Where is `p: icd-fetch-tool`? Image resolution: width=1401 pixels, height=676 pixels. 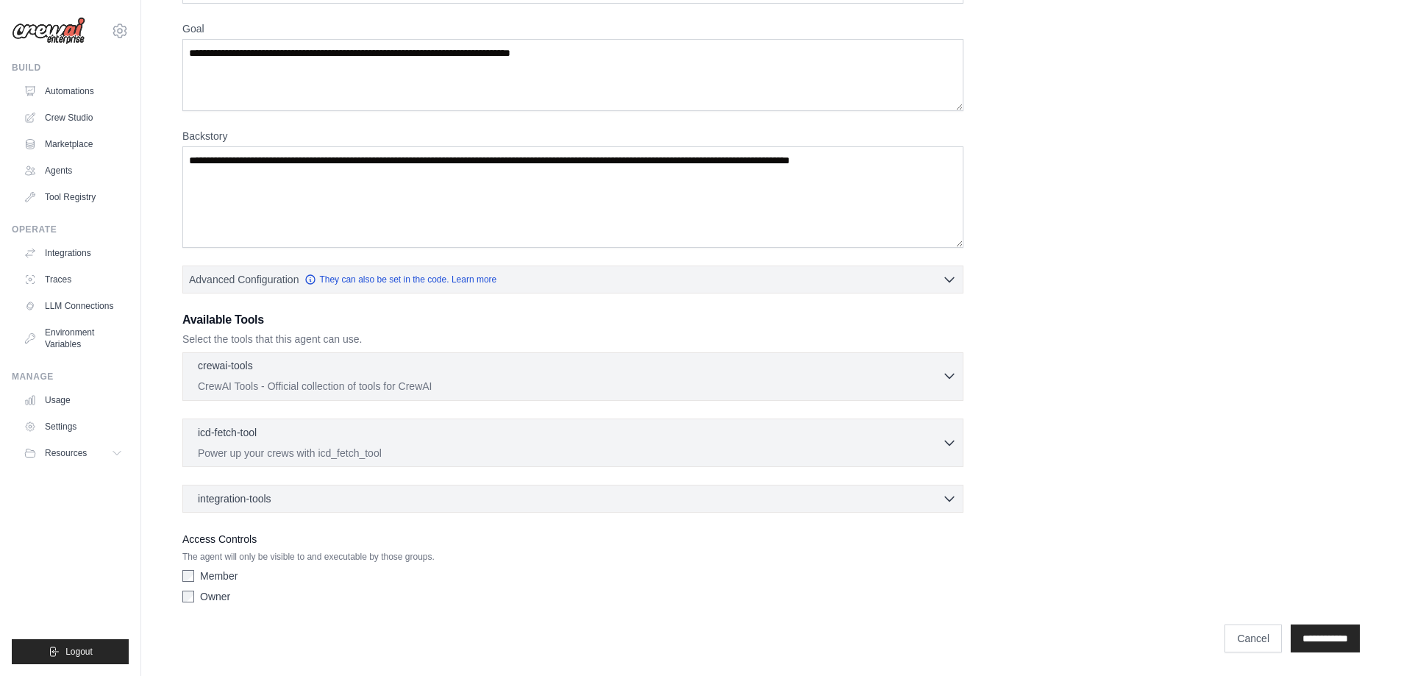
p: icd-fetch-tool is located at coordinates (227, 432).